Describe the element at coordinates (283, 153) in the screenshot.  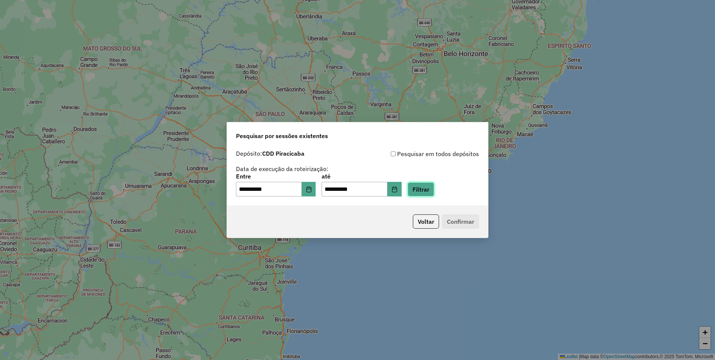
I see `strong: CDD Piracicaba` at that location.